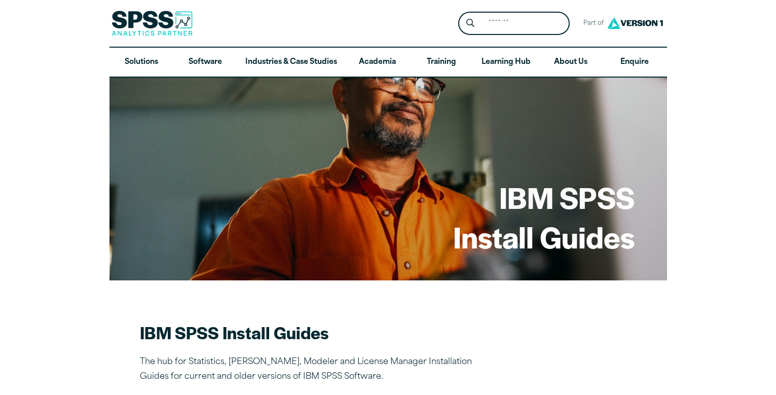  Describe the element at coordinates (205, 62) in the screenshot. I see `a: Software` at that location.